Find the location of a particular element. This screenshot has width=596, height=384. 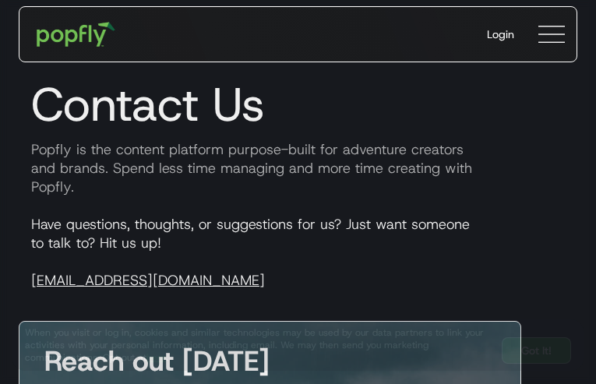

a: here is located at coordinates (156, 358).